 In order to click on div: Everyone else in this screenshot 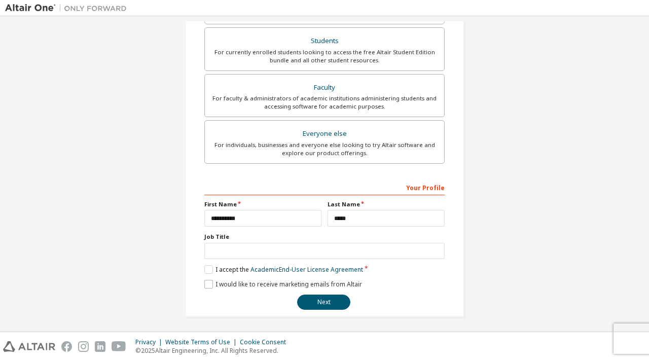, I will do `click(325, 134)`.